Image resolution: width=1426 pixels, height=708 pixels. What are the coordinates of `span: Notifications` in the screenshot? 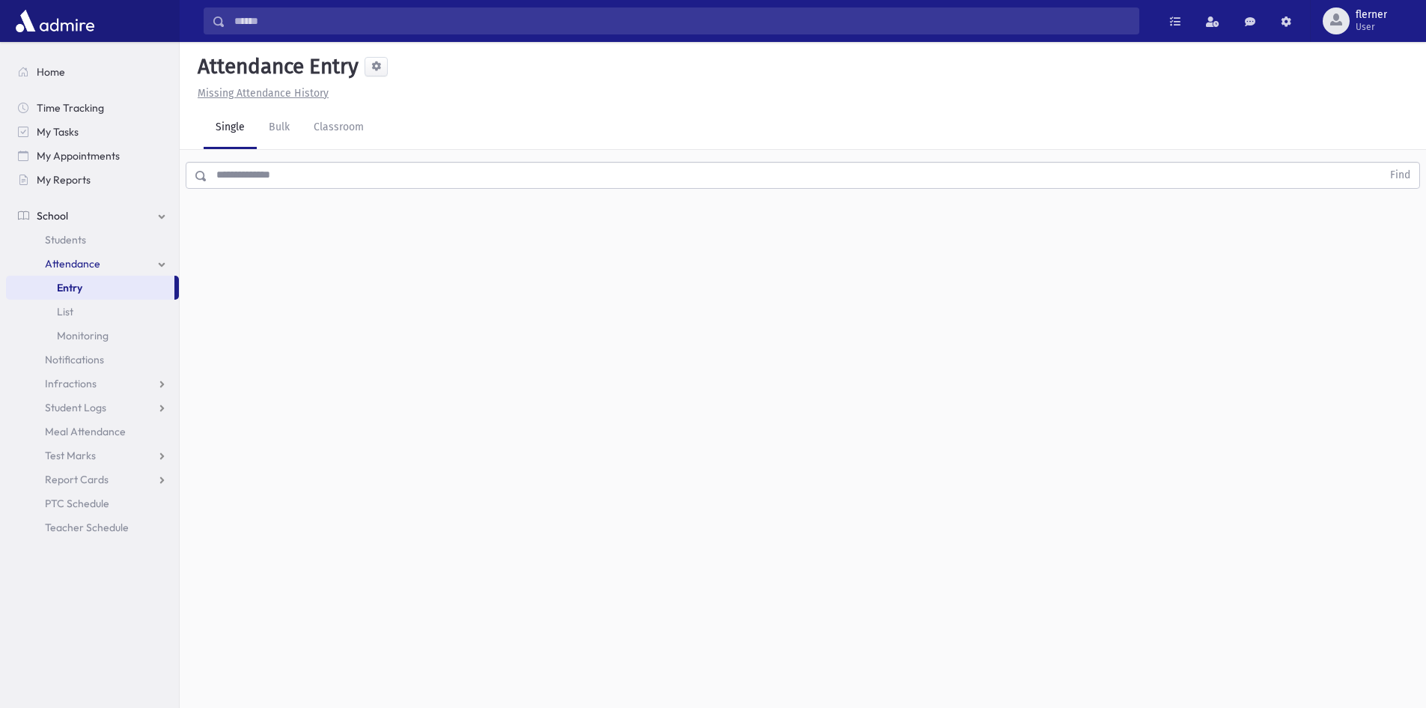 It's located at (74, 359).